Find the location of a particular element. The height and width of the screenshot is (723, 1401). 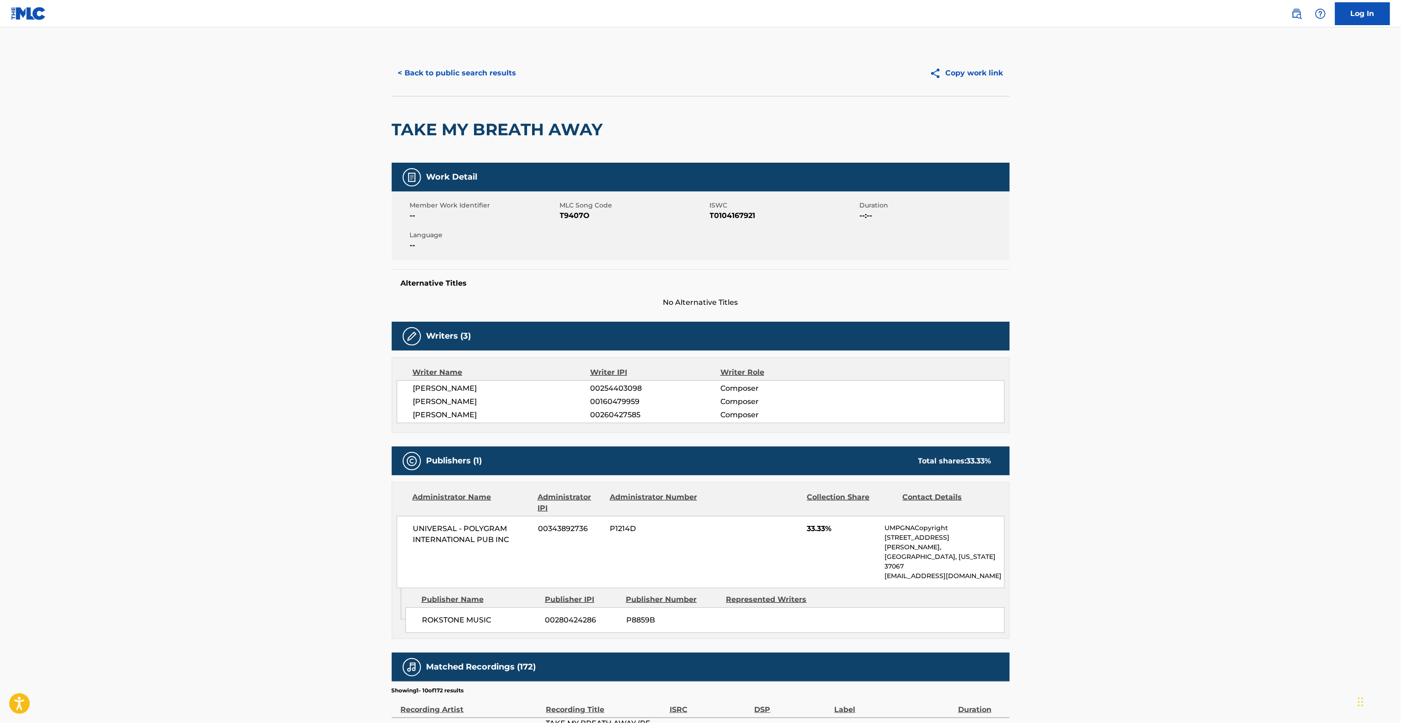

div: Administrator Number is located at coordinates (654, 503).